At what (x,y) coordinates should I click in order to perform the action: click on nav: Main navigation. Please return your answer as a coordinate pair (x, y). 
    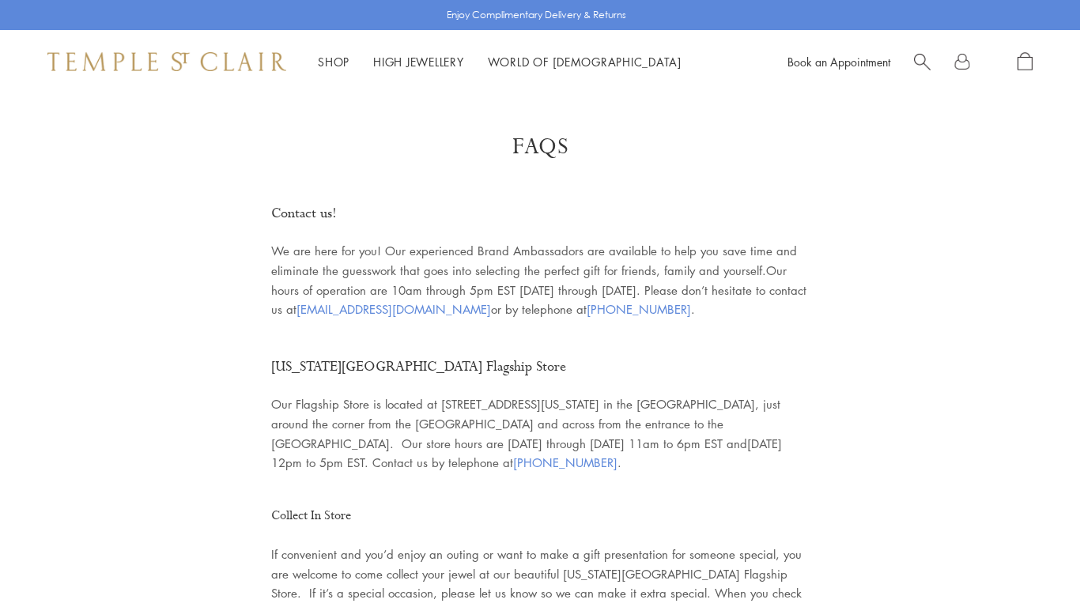
    Looking at the image, I should click on (500, 62).